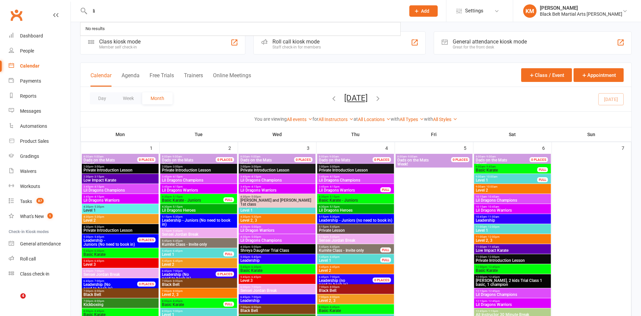  I want to click on th: Thu, so click(355, 134).